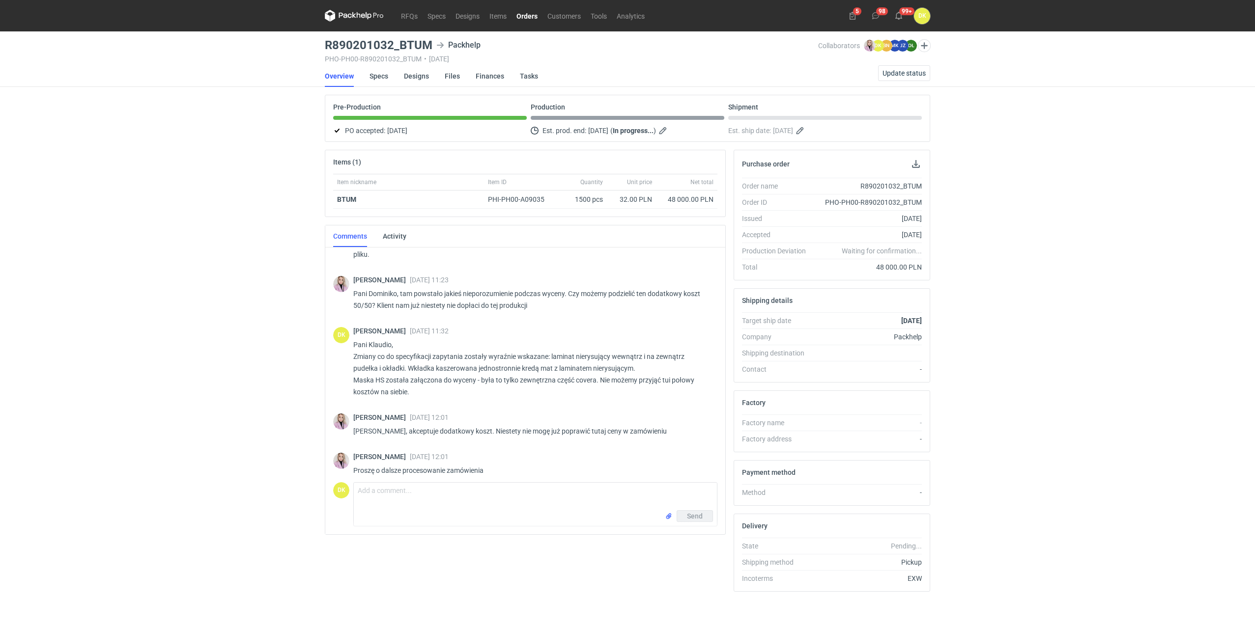 The image size is (1255, 628). I want to click on p: Pani Dominiko, tam powstało jakieś nieporozumienie podczas wyceny. Czy możemy podzielić ten dodat..., so click(531, 300).